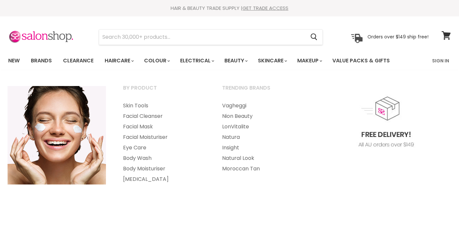 This screenshot has width=459, height=238. What do you see at coordinates (263, 91) in the screenshot?
I see `a: Trending Brands` at bounding box center [263, 91].